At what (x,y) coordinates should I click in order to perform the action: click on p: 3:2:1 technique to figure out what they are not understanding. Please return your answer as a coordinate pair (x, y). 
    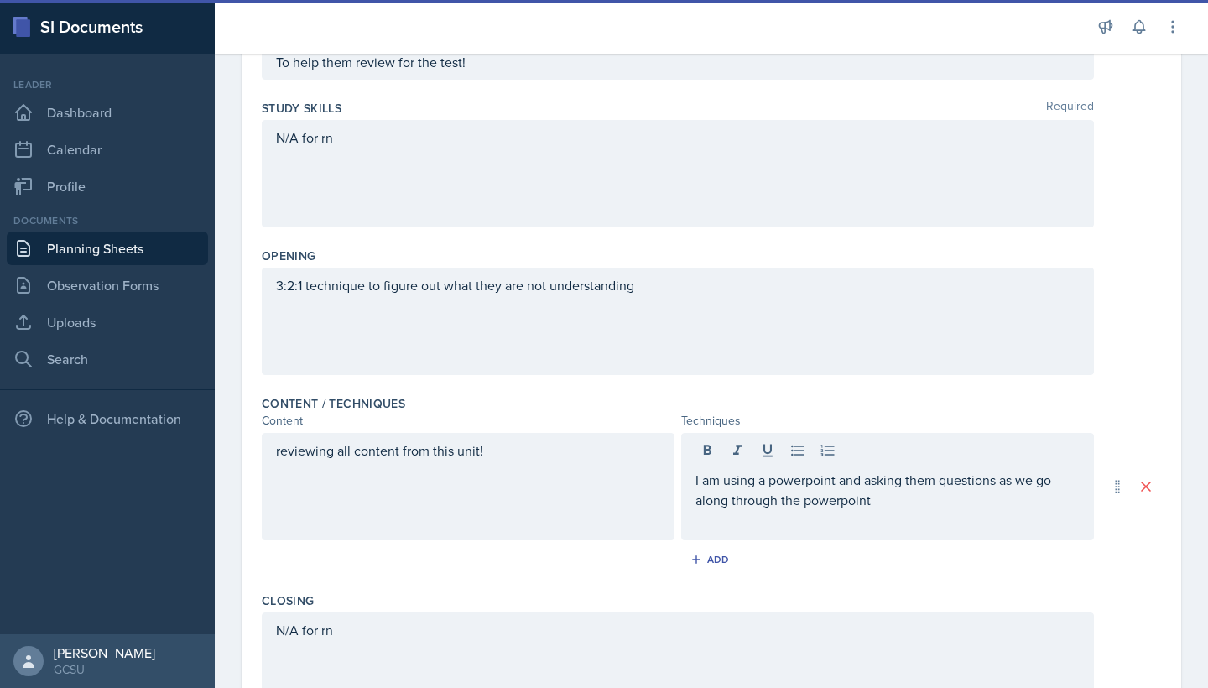
    Looking at the image, I should click on (678, 285).